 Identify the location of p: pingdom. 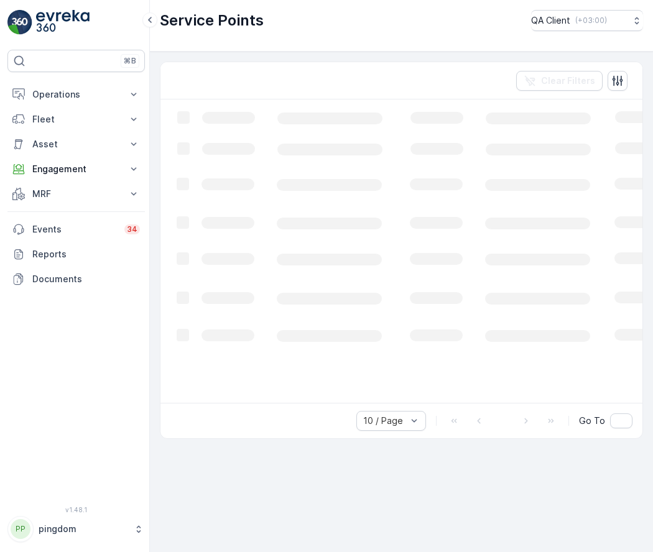
(83, 529).